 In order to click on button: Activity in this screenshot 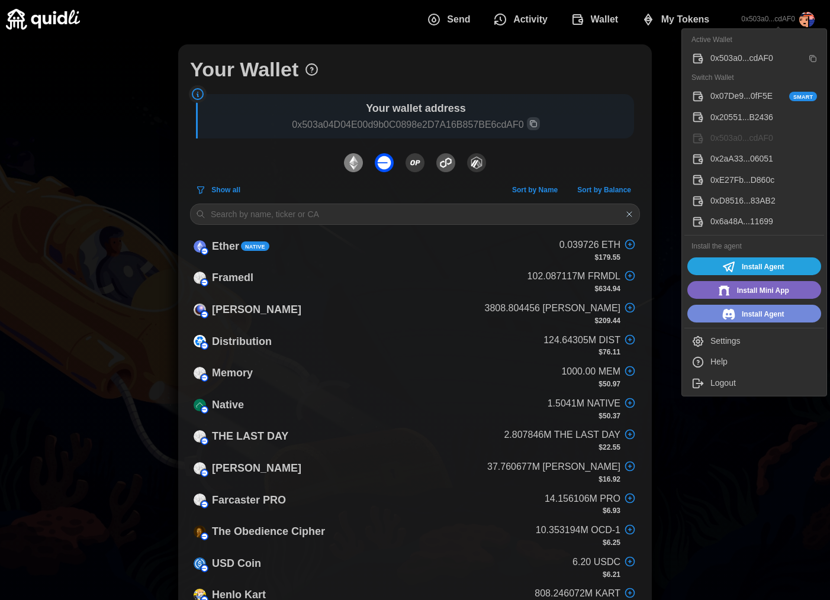, I will do `click(522, 20)`.